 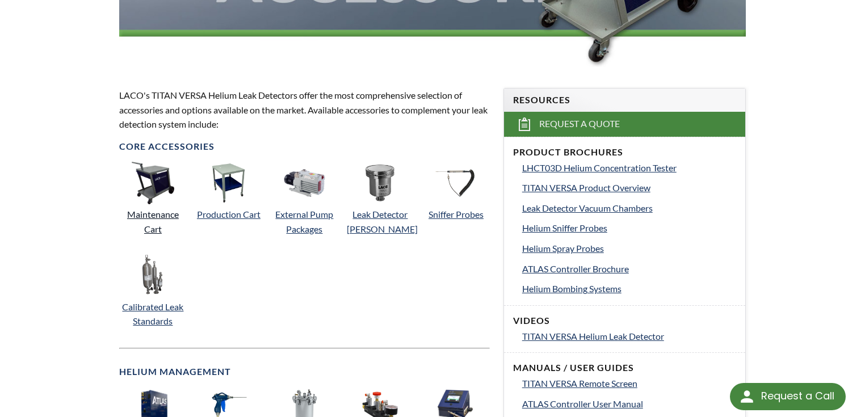 I want to click on h4: Videos, so click(x=625, y=321).